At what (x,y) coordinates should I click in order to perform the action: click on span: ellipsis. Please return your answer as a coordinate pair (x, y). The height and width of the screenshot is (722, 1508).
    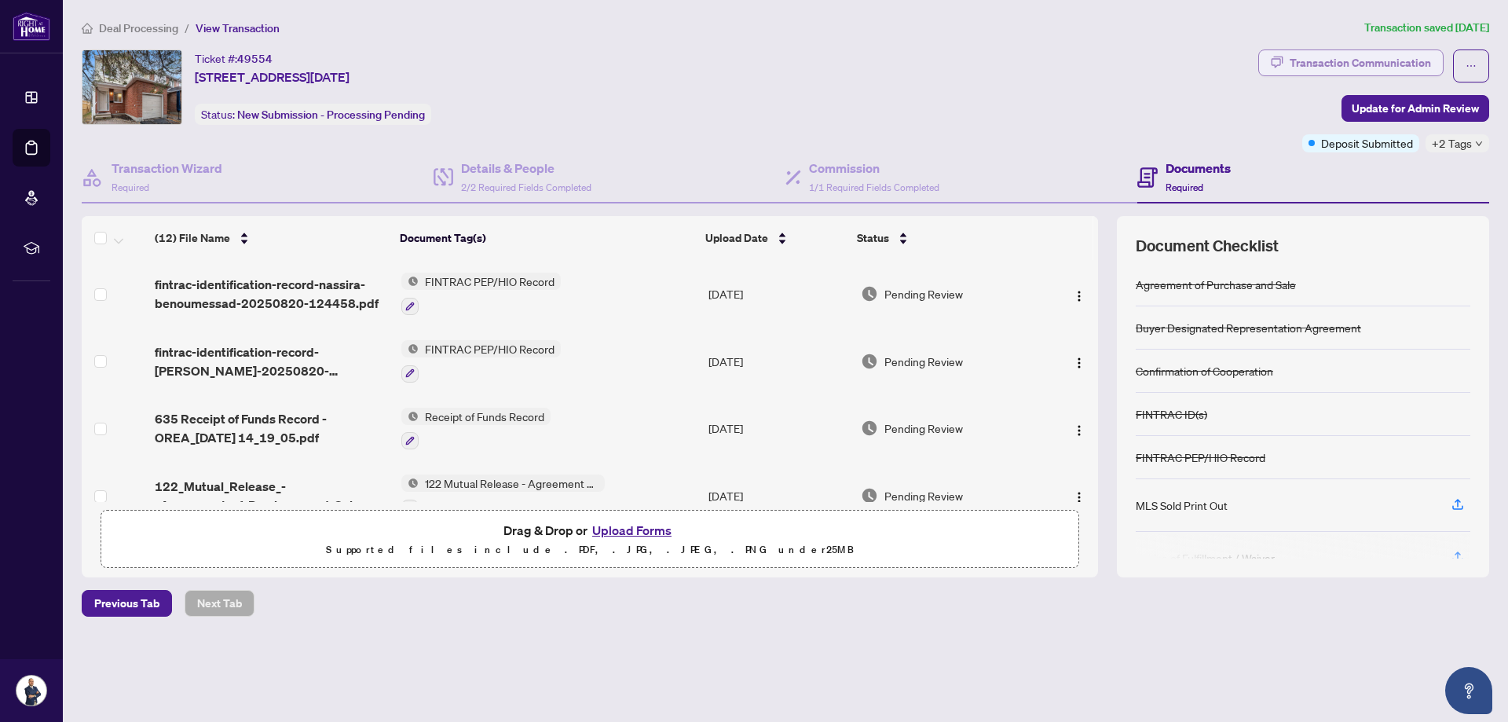
    Looking at the image, I should click on (1471, 66).